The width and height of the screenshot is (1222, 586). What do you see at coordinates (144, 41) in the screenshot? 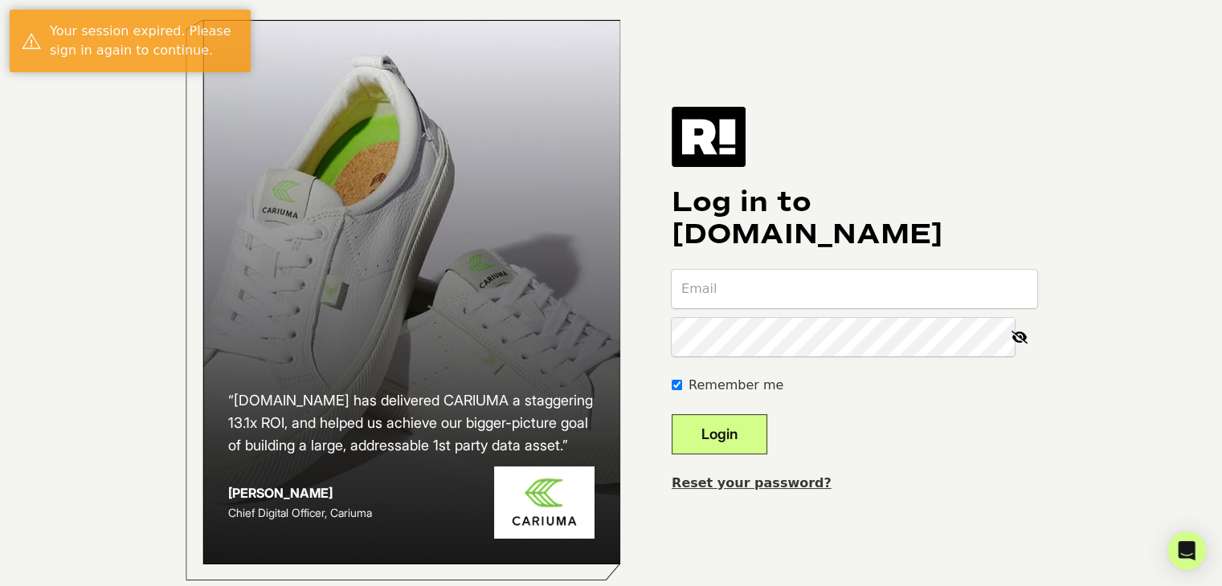
I see `div: Your session expired. Please sign in again to continue.` at bounding box center [144, 41].